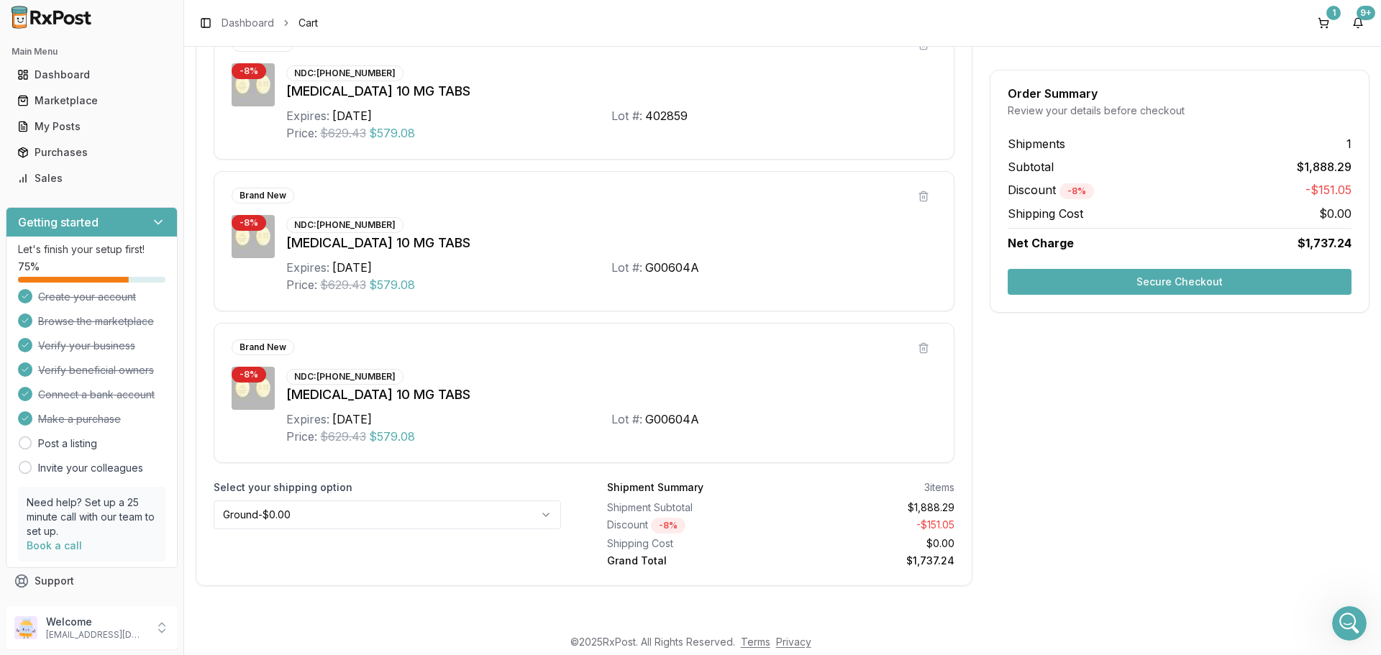 The height and width of the screenshot is (655, 1381). I want to click on span: Verify beneficial owners, so click(96, 370).